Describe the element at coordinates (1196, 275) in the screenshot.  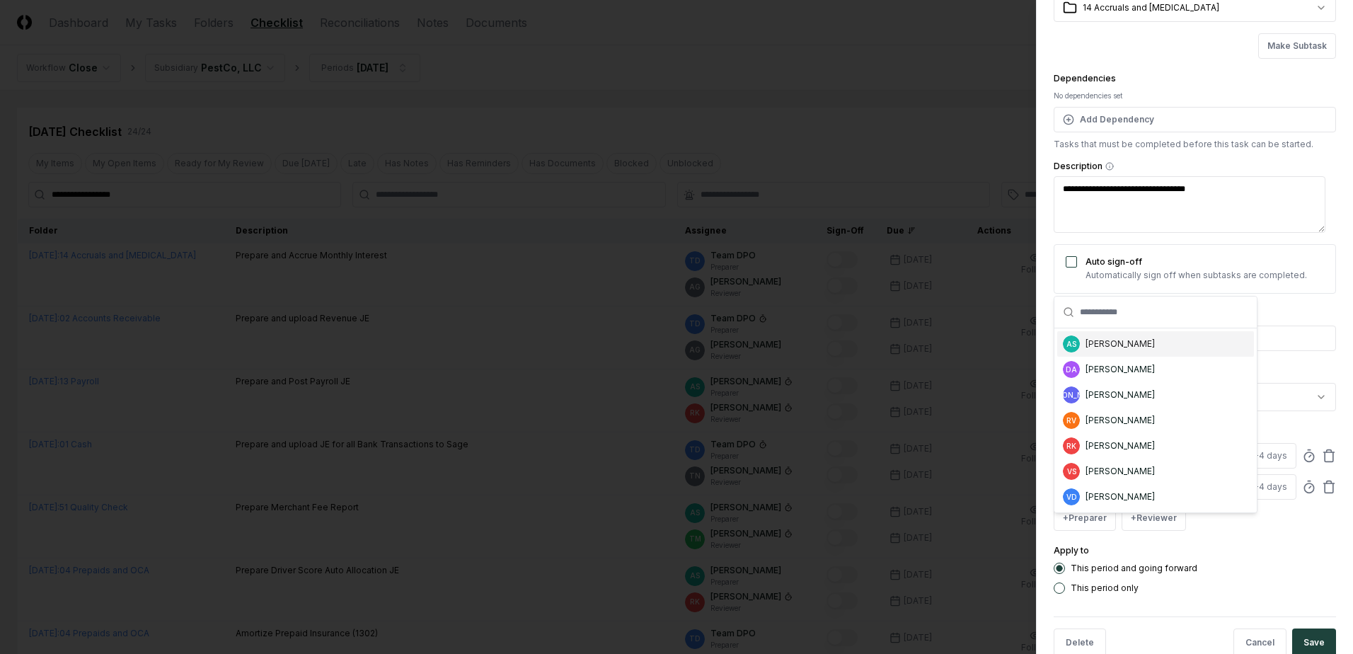
I see `p: Automatically sign off when subtasks are completed.` at that location.